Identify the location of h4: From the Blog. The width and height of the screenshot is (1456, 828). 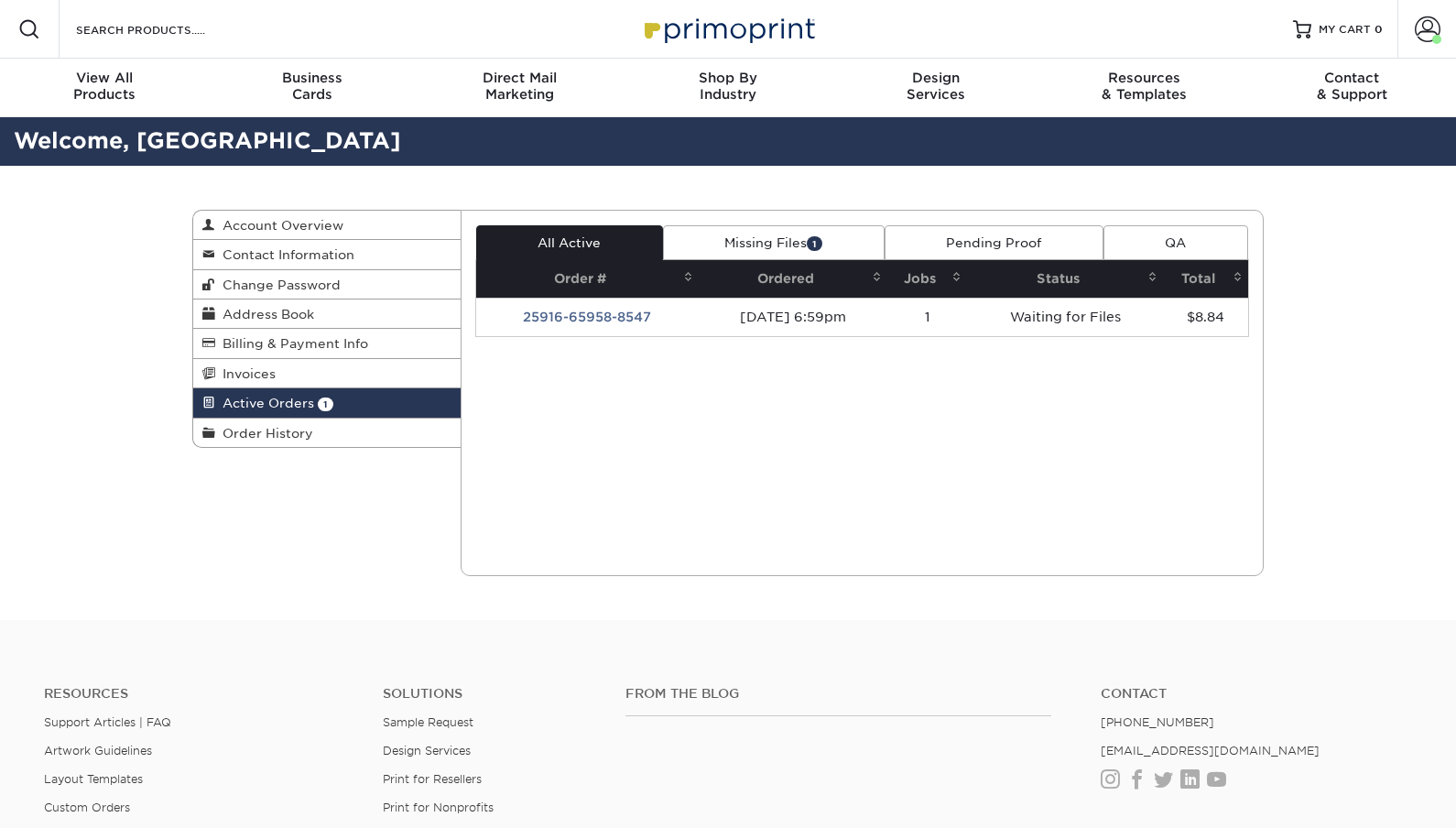
(838, 693).